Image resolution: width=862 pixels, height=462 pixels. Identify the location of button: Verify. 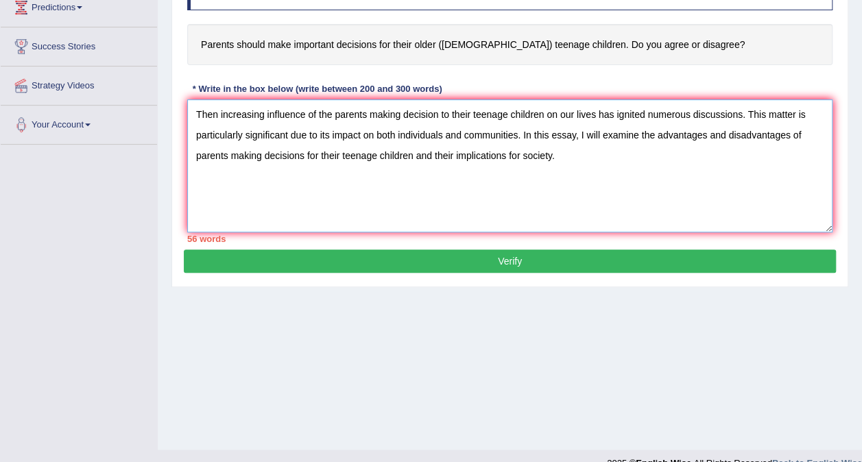
(510, 261).